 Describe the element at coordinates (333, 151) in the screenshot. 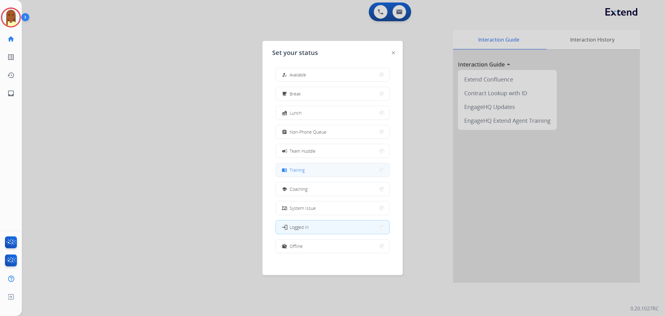

I see `button: Team Huddle` at that location.